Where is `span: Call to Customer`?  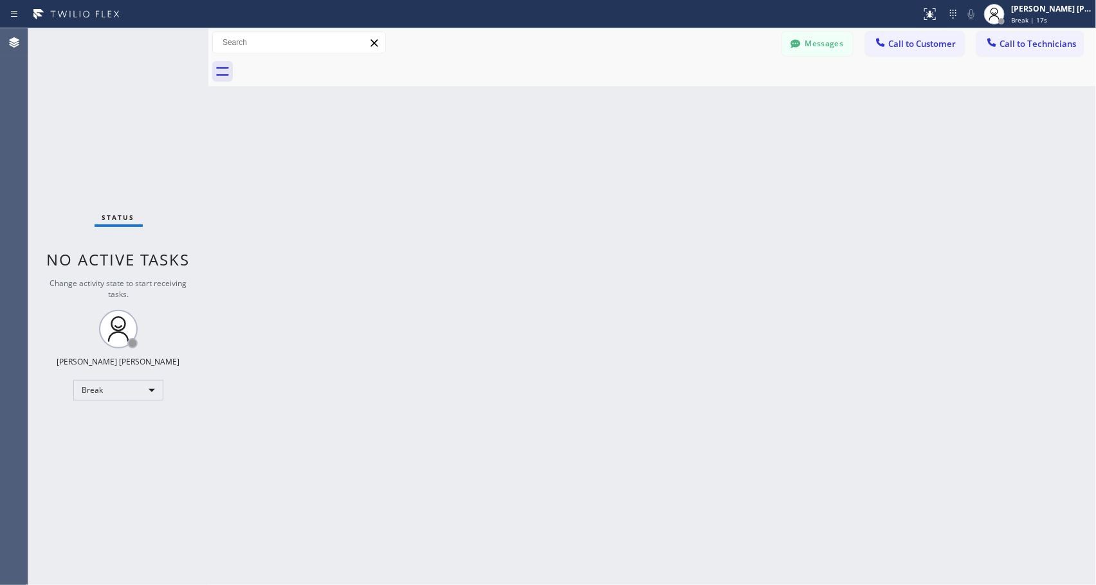
span: Call to Customer is located at coordinates (922, 44).